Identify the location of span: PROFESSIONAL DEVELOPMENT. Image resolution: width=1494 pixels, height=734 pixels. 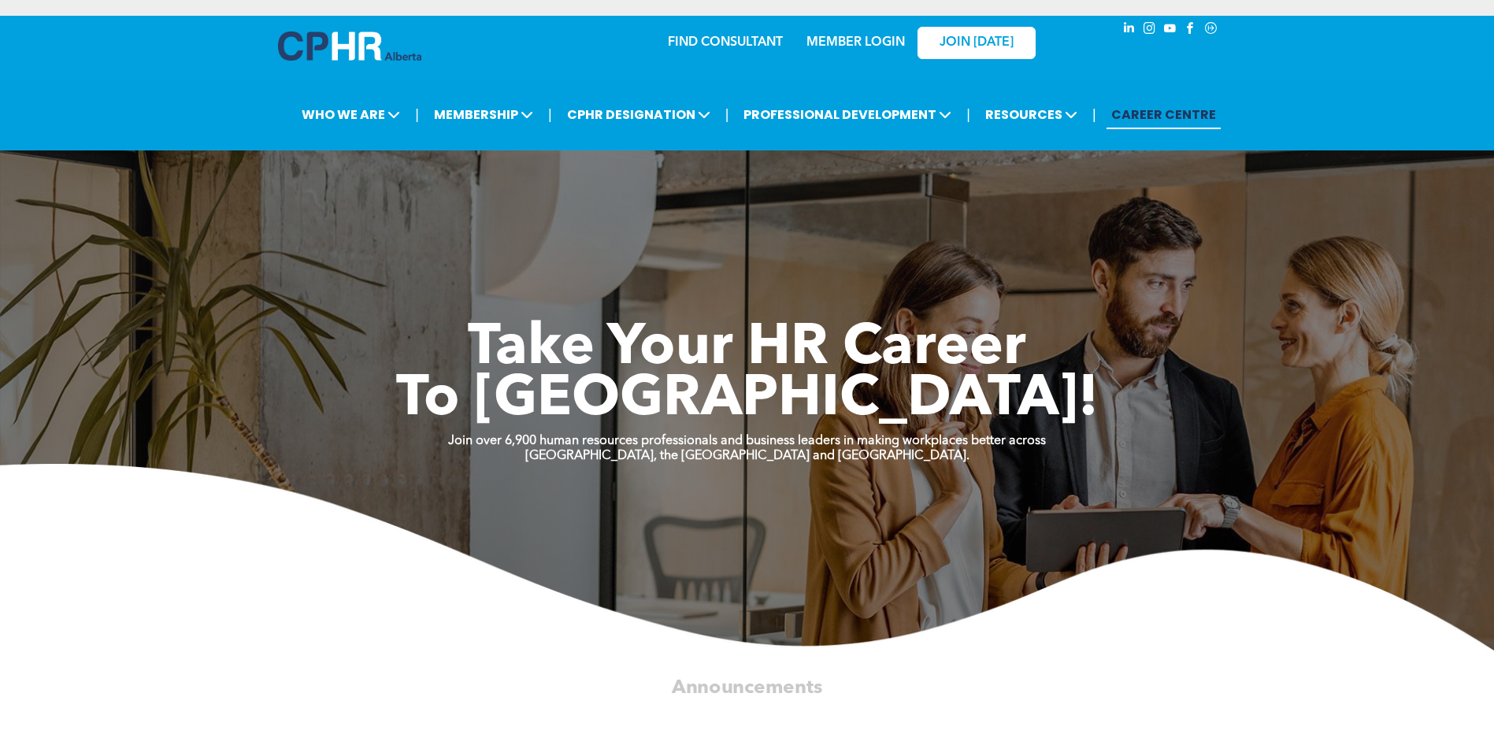
(847, 114).